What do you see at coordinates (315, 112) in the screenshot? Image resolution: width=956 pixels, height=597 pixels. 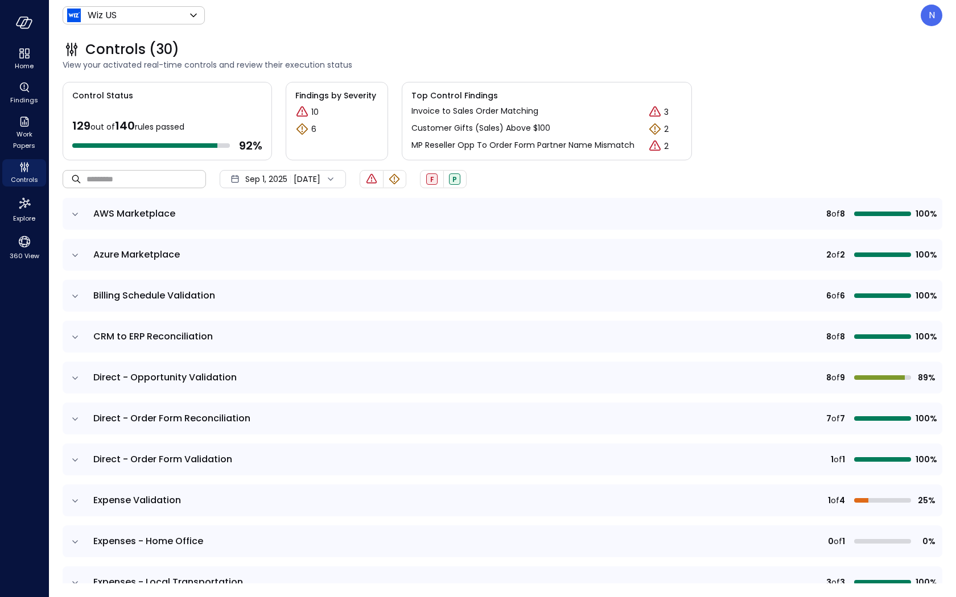 I see `p: 10` at bounding box center [315, 112].